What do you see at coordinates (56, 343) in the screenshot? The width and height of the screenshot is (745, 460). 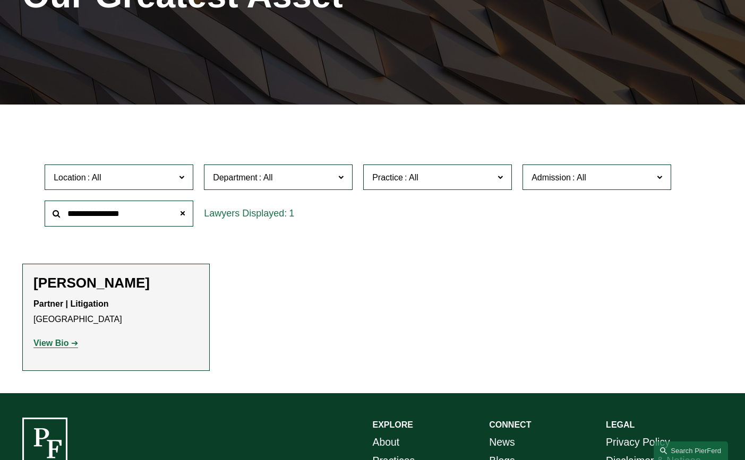 I see `a: View Bio` at bounding box center [56, 343].